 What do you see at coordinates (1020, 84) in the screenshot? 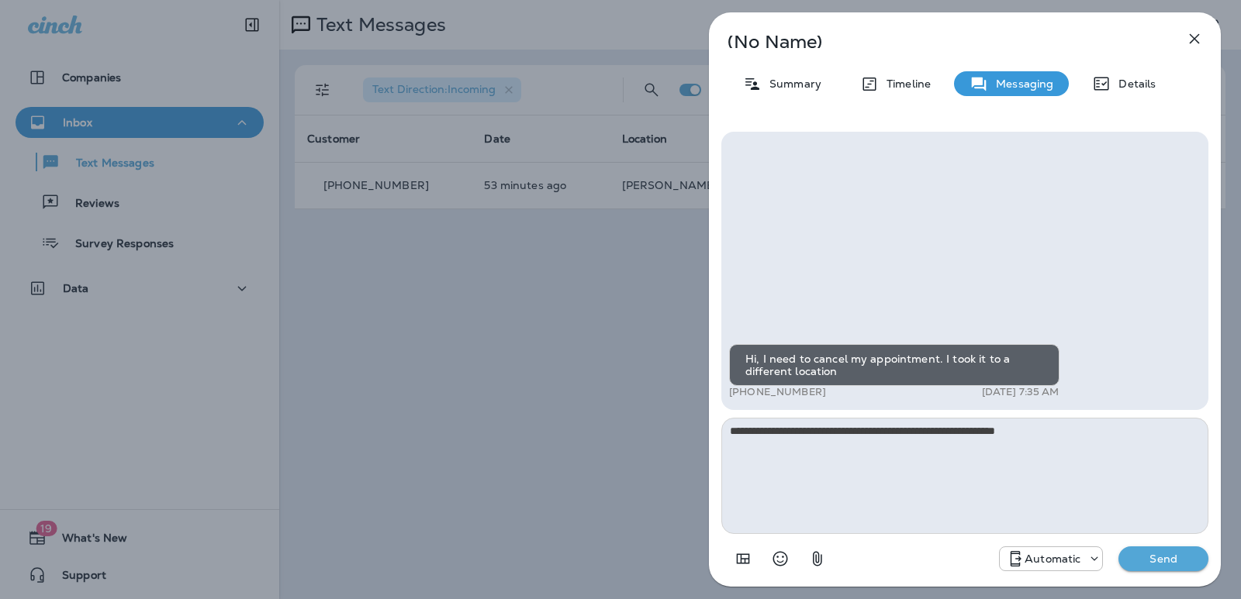
I see `p: Messaging` at bounding box center [1020, 84].